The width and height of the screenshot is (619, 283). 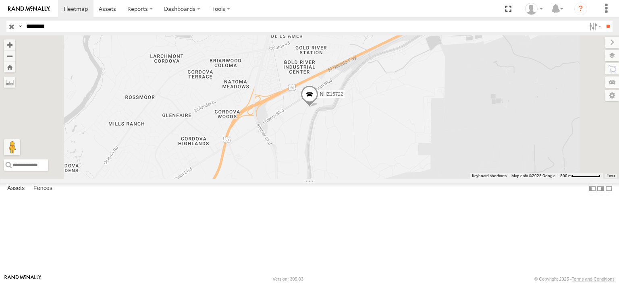 I want to click on button: Zoom in, so click(x=10, y=45).